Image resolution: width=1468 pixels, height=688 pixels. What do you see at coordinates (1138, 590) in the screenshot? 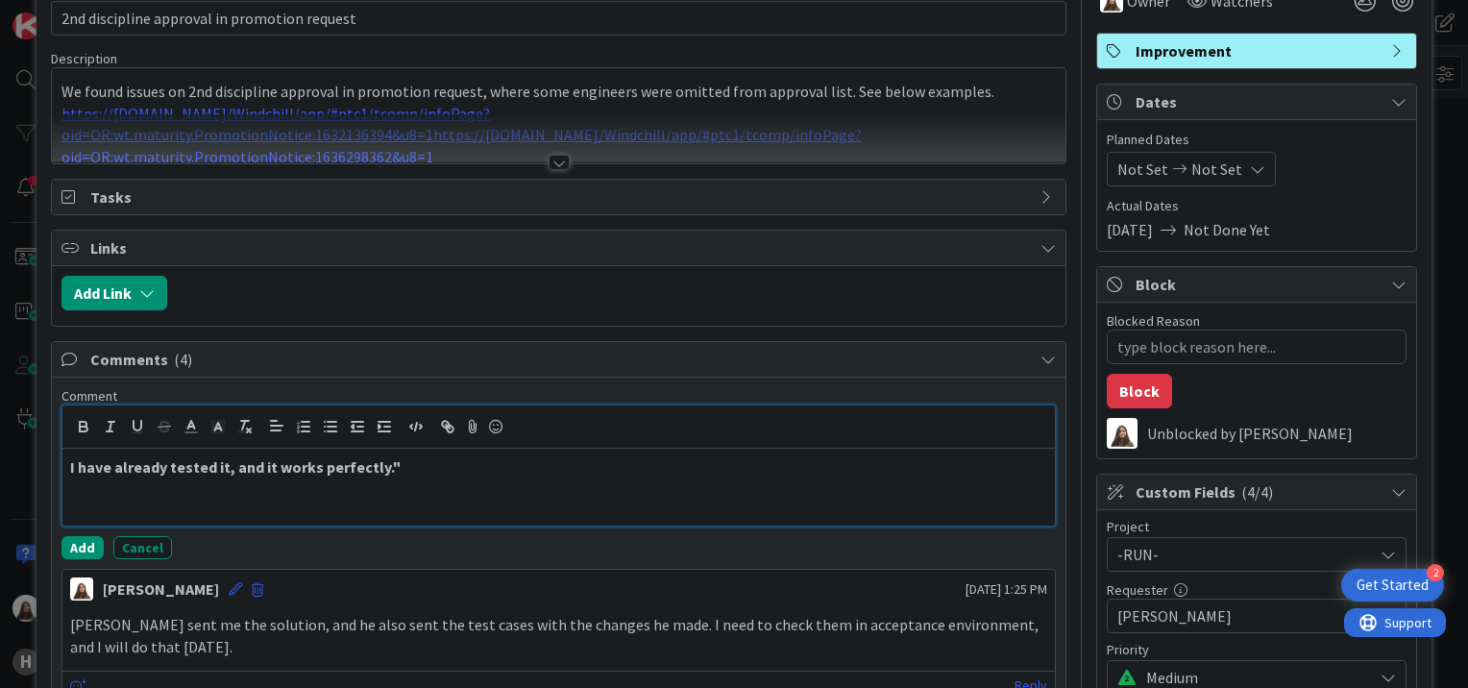
I see `label: Requester` at bounding box center [1138, 590].